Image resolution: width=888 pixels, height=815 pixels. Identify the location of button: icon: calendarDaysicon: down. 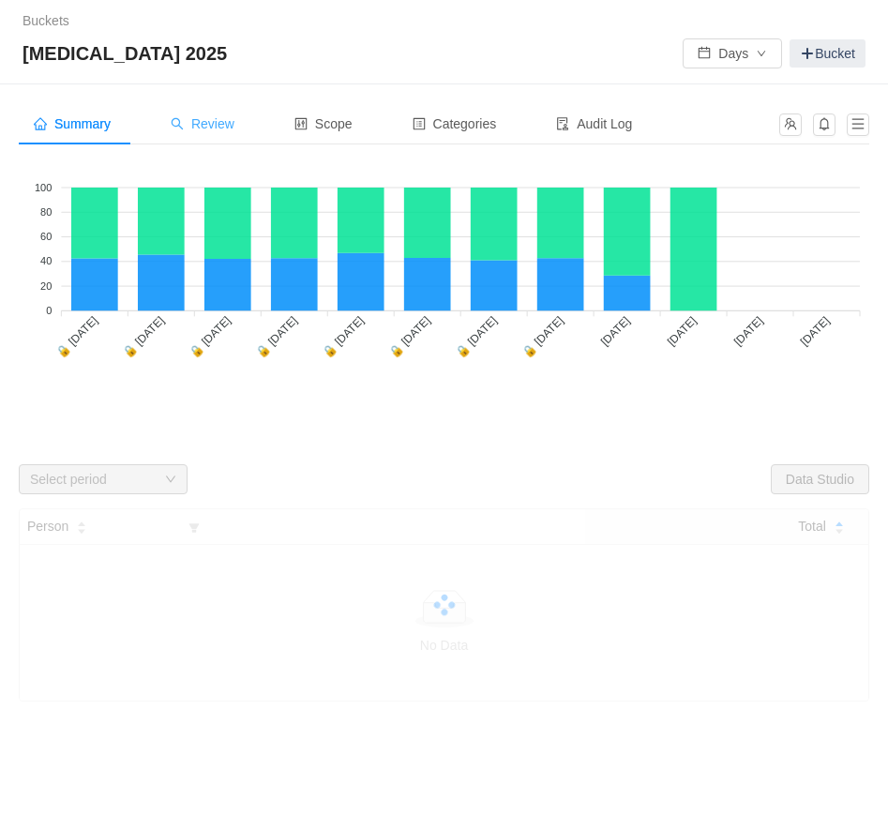
(732, 53).